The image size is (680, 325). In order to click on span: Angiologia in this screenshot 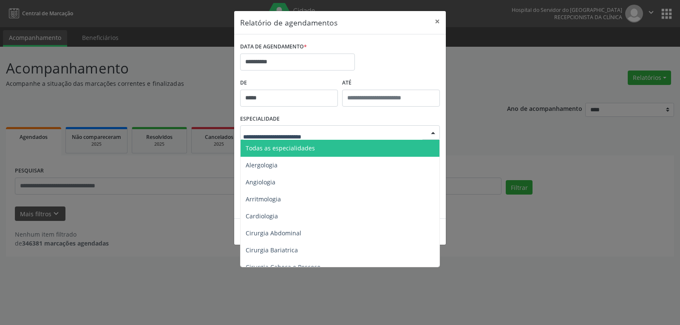, I will do `click(261, 182)`.